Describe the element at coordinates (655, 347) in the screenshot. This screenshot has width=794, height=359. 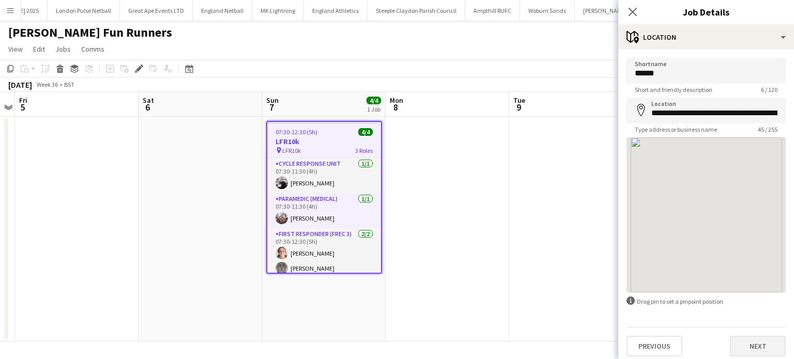
I see `button: Previous` at that location.